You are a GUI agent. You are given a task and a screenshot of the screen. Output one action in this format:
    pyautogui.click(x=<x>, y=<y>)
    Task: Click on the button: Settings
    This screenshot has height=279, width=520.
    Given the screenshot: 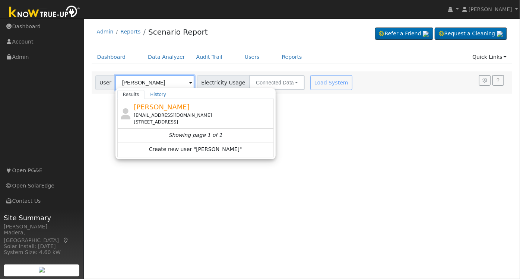 What is the action you would take?
    pyautogui.click(x=484, y=80)
    